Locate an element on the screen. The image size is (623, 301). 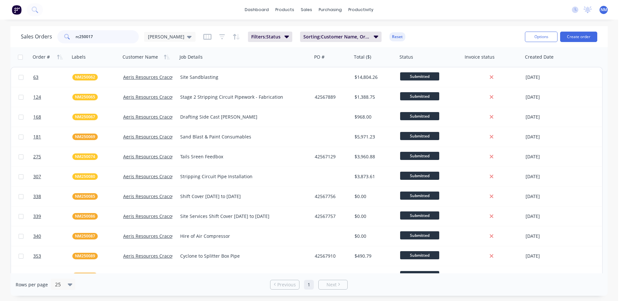
button: NM250090 is located at coordinates (85, 276).